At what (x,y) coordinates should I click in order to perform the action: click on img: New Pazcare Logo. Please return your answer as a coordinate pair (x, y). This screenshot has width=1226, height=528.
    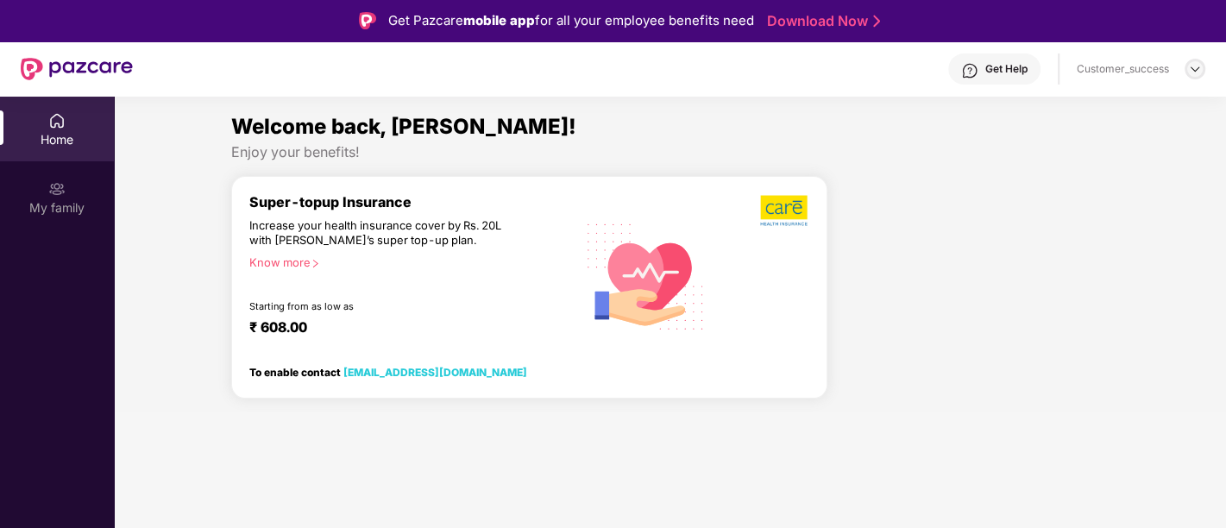
    Looking at the image, I should click on (77, 69).